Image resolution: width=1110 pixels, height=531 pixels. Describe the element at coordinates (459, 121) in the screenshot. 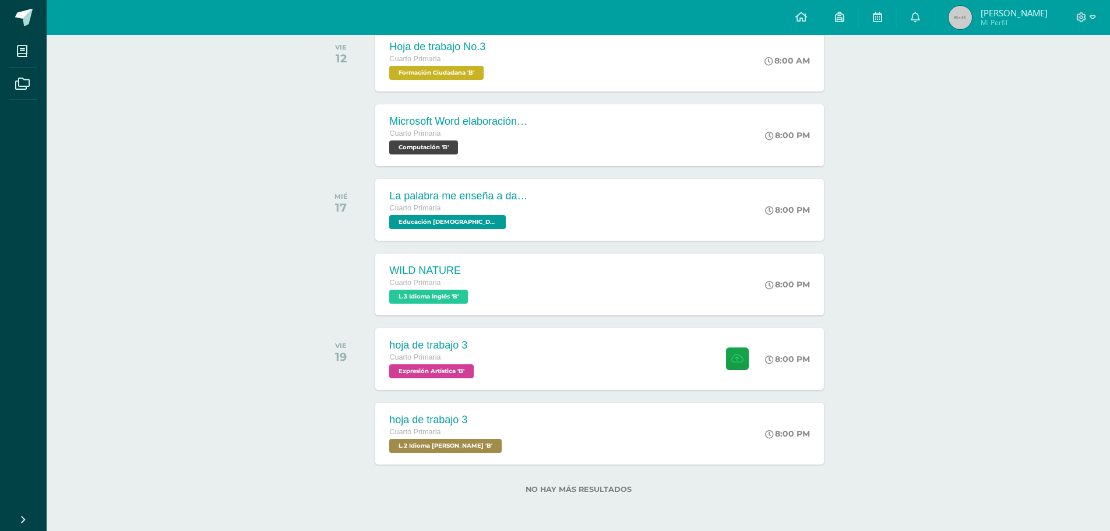

I see `div: Microsoft Word elaboración redacción y personalización de documentos` at that location.